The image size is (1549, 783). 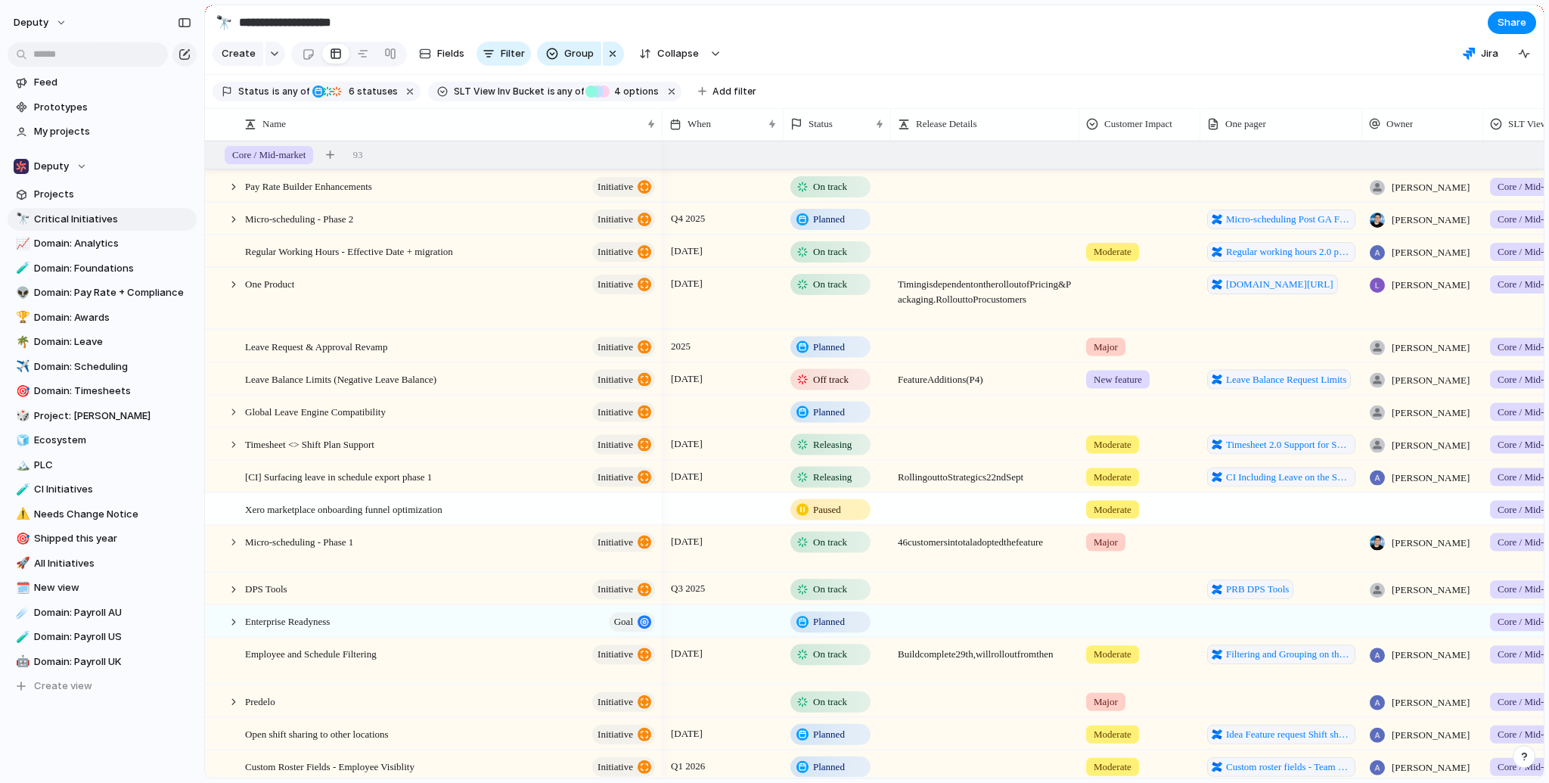 I want to click on a: 🔭Critical Initiatives, so click(x=102, y=219).